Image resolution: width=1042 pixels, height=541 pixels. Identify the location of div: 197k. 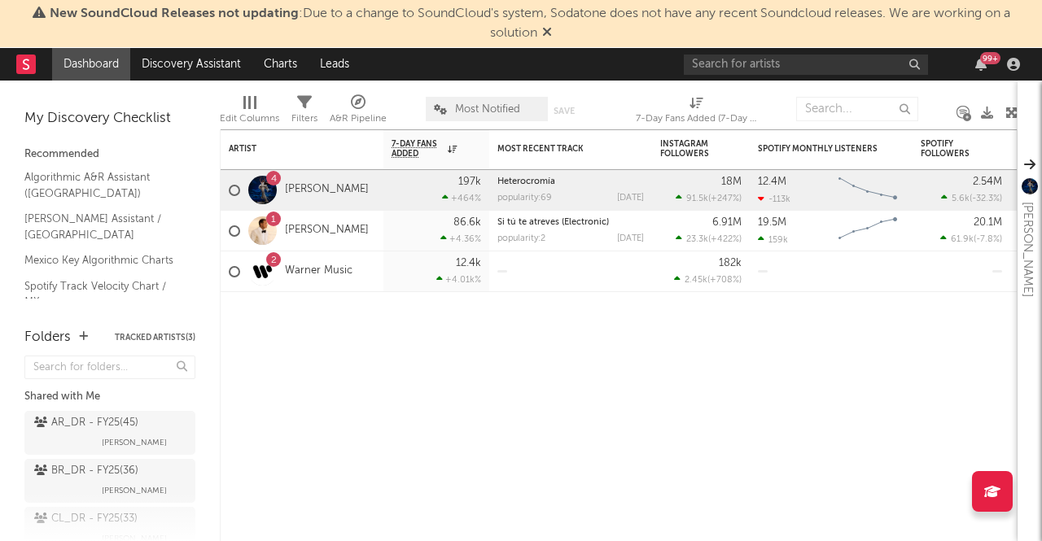
(470, 181).